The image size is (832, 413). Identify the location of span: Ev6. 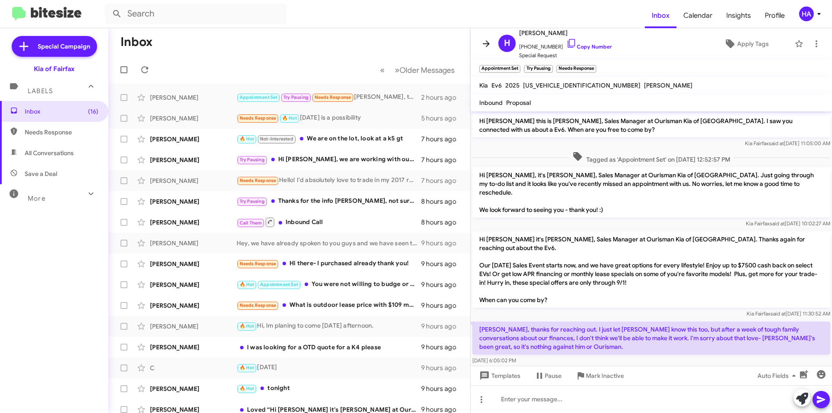
(497, 85).